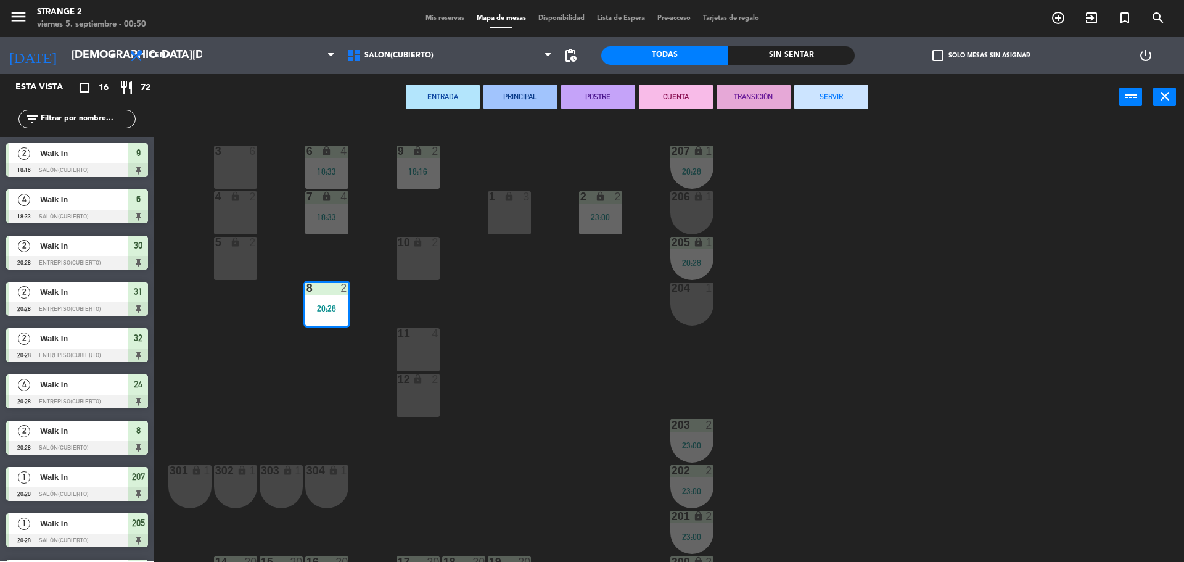  I want to click on span: pending_actions, so click(570, 56).